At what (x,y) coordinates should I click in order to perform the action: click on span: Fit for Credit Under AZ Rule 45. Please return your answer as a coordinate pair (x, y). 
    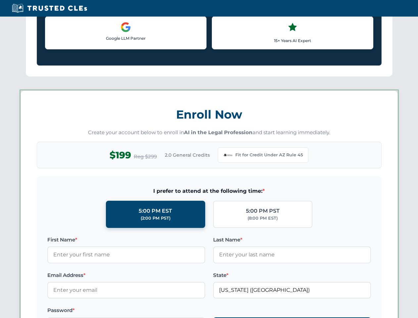
    Looking at the image, I should click on (269, 155).